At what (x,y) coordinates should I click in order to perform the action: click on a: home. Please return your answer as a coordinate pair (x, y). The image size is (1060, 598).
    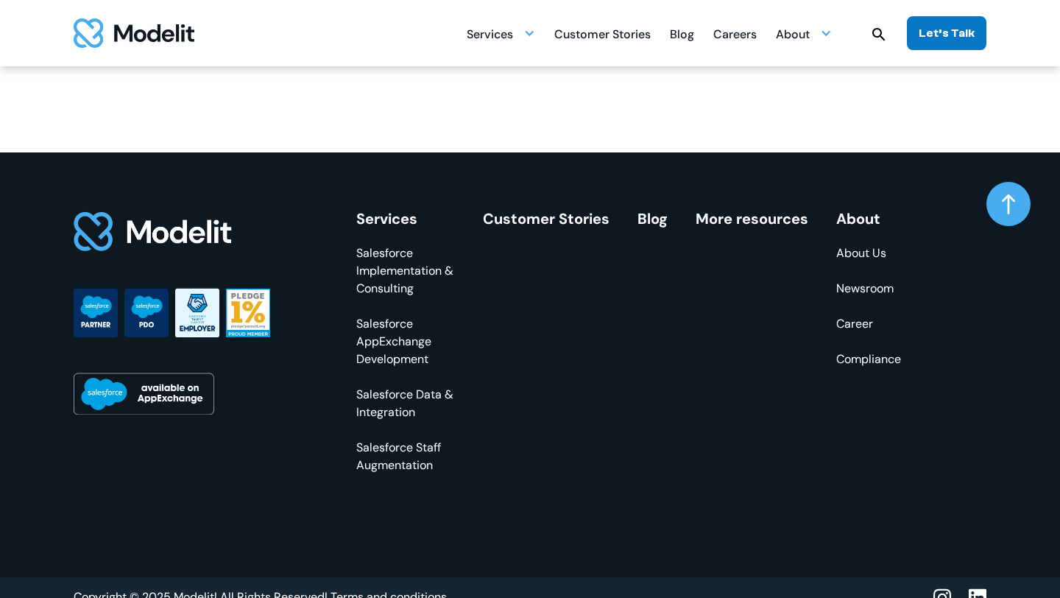
    Looking at the image, I should click on (134, 33).